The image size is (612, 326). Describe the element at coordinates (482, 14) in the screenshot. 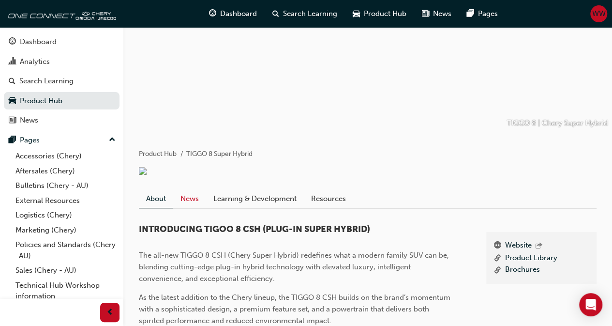

I see `a: pages-iconPages` at that location.